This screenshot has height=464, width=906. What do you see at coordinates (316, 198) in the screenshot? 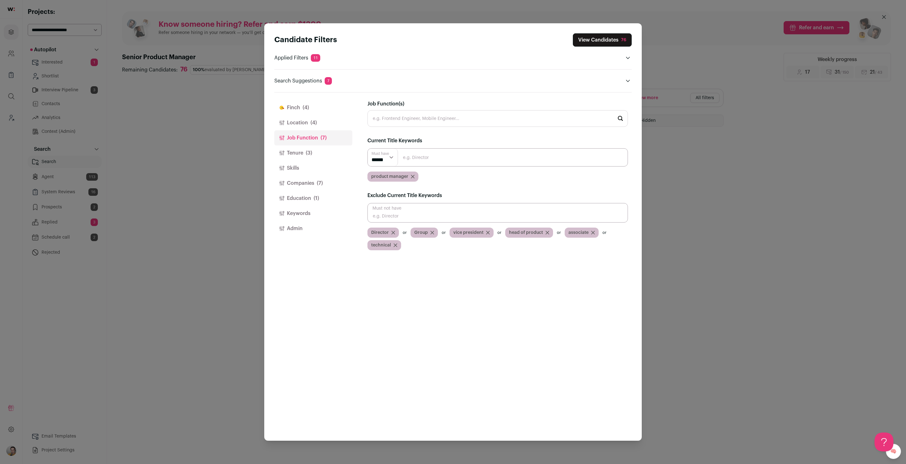
I see `span: (1)` at bounding box center [316, 198].